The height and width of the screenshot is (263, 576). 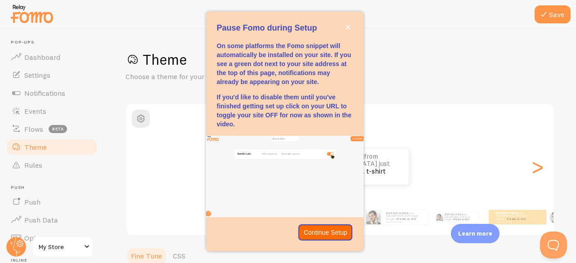 What do you see at coordinates (32, 13) in the screenshot?
I see `img: fomo-relay-logo-orange.svg` at bounding box center [32, 13].